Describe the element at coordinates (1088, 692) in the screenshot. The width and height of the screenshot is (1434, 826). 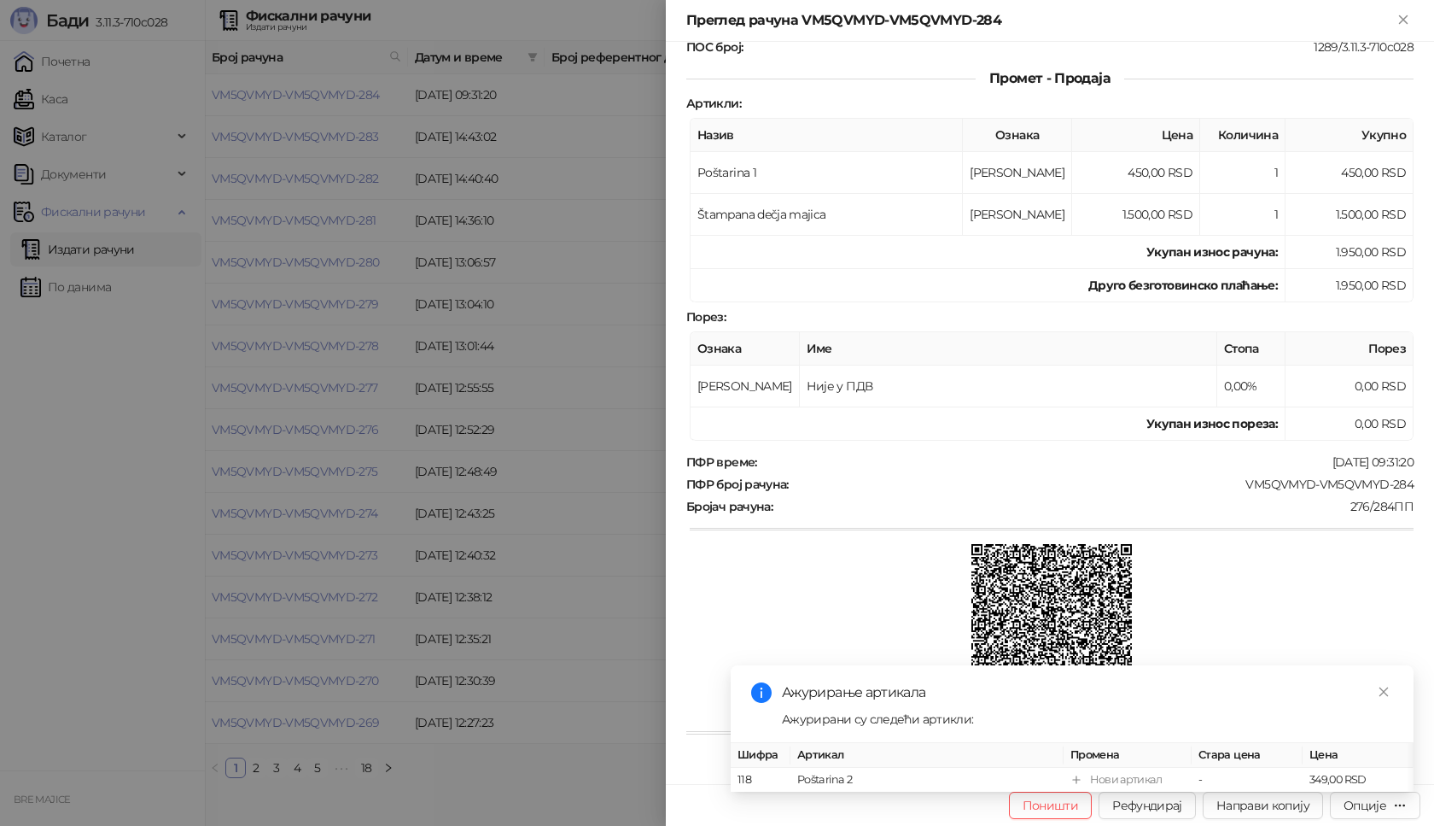
I see `div: Ажурирање артикала` at that location.